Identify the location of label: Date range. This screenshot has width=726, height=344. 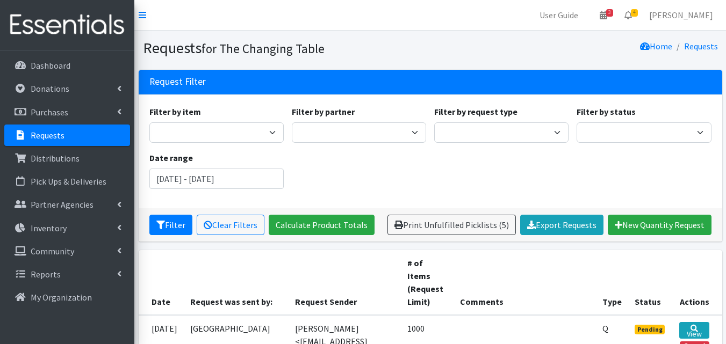
(171, 158).